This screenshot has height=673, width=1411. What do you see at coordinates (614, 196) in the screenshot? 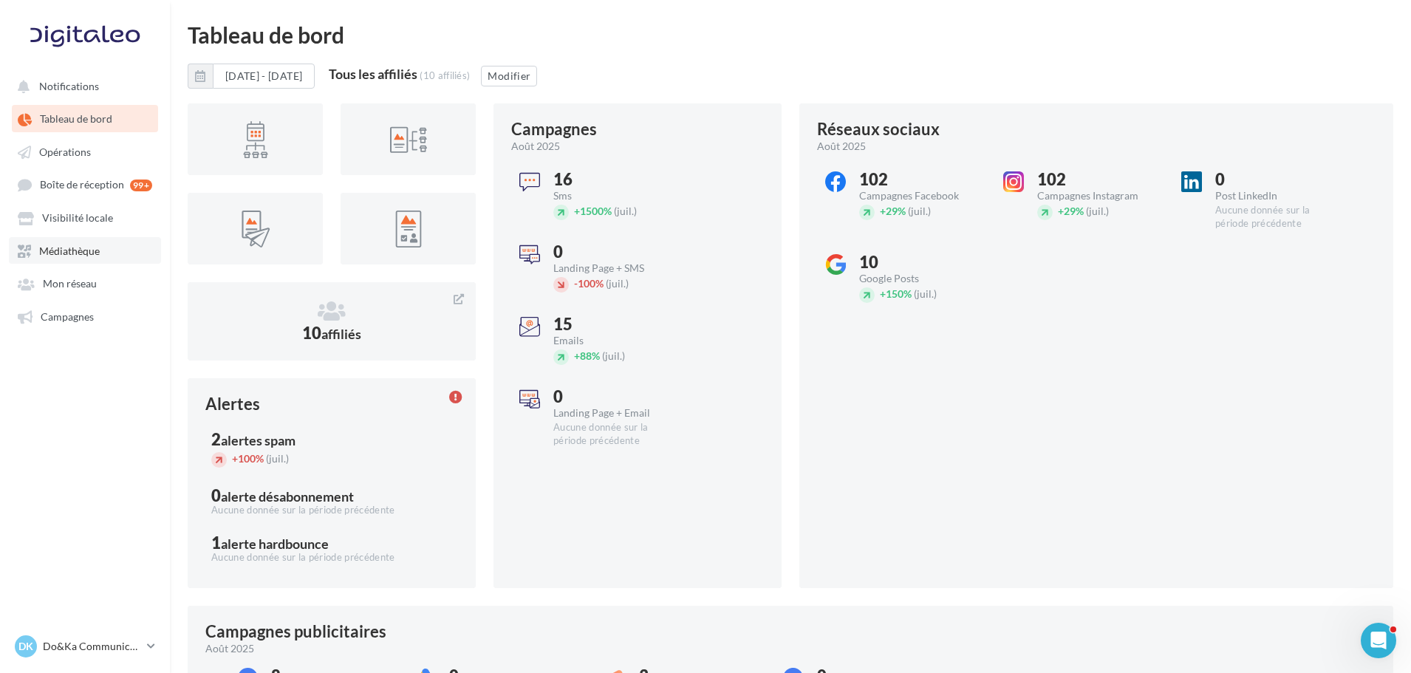
I see `div: Sms` at bounding box center [614, 196].